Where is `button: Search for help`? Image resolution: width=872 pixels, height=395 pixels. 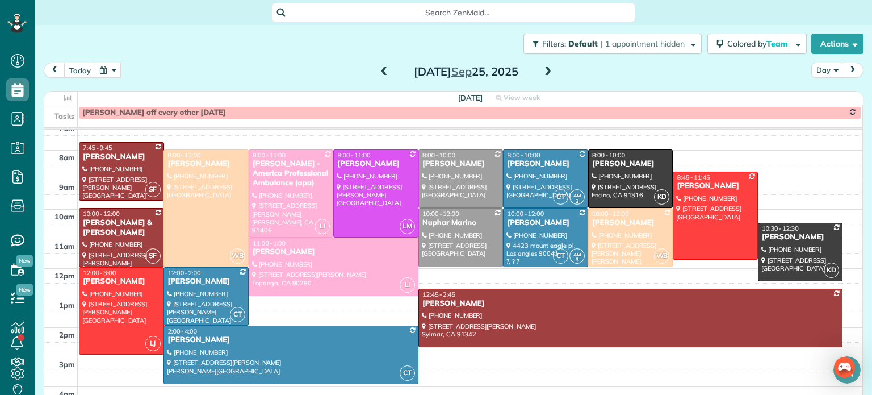 button: Search for help is located at coordinates (114, 283).